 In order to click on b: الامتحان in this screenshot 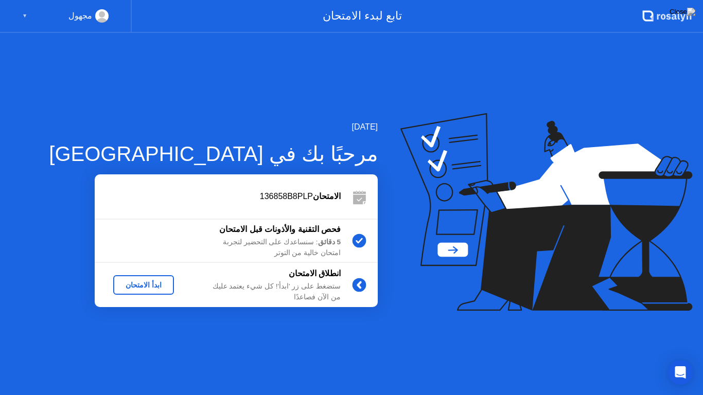, I will do `click(327, 196)`.